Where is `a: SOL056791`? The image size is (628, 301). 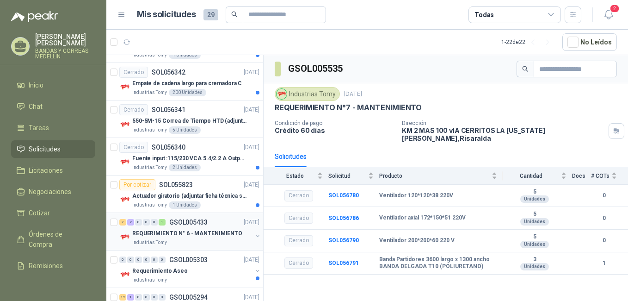
a: SOL056791 is located at coordinates (344, 263).